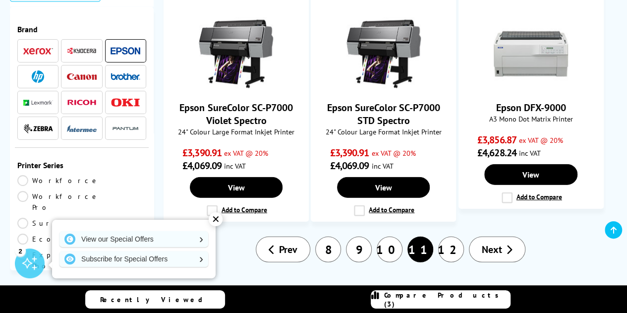 This screenshot has width=627, height=313. I want to click on img: Kyocera, so click(82, 51).